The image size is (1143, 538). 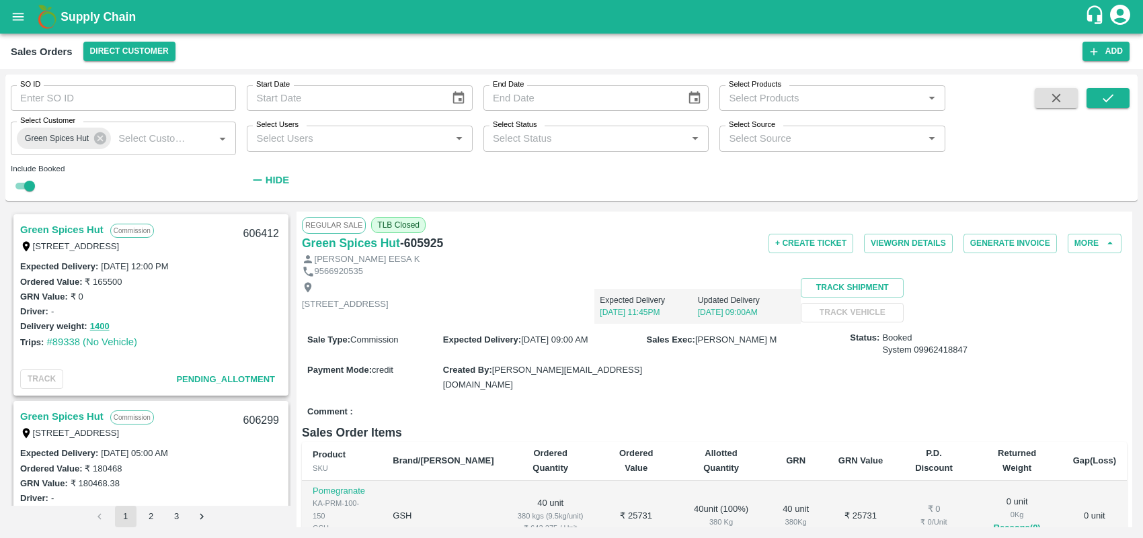 What do you see at coordinates (398, 225) in the screenshot?
I see `span: TLB Closed` at bounding box center [398, 225].